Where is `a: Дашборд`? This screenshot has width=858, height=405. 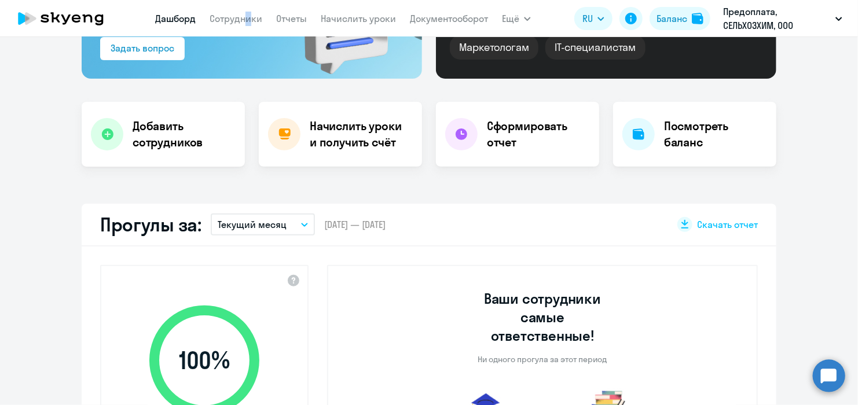
a: Дашборд is located at coordinates (175, 19).